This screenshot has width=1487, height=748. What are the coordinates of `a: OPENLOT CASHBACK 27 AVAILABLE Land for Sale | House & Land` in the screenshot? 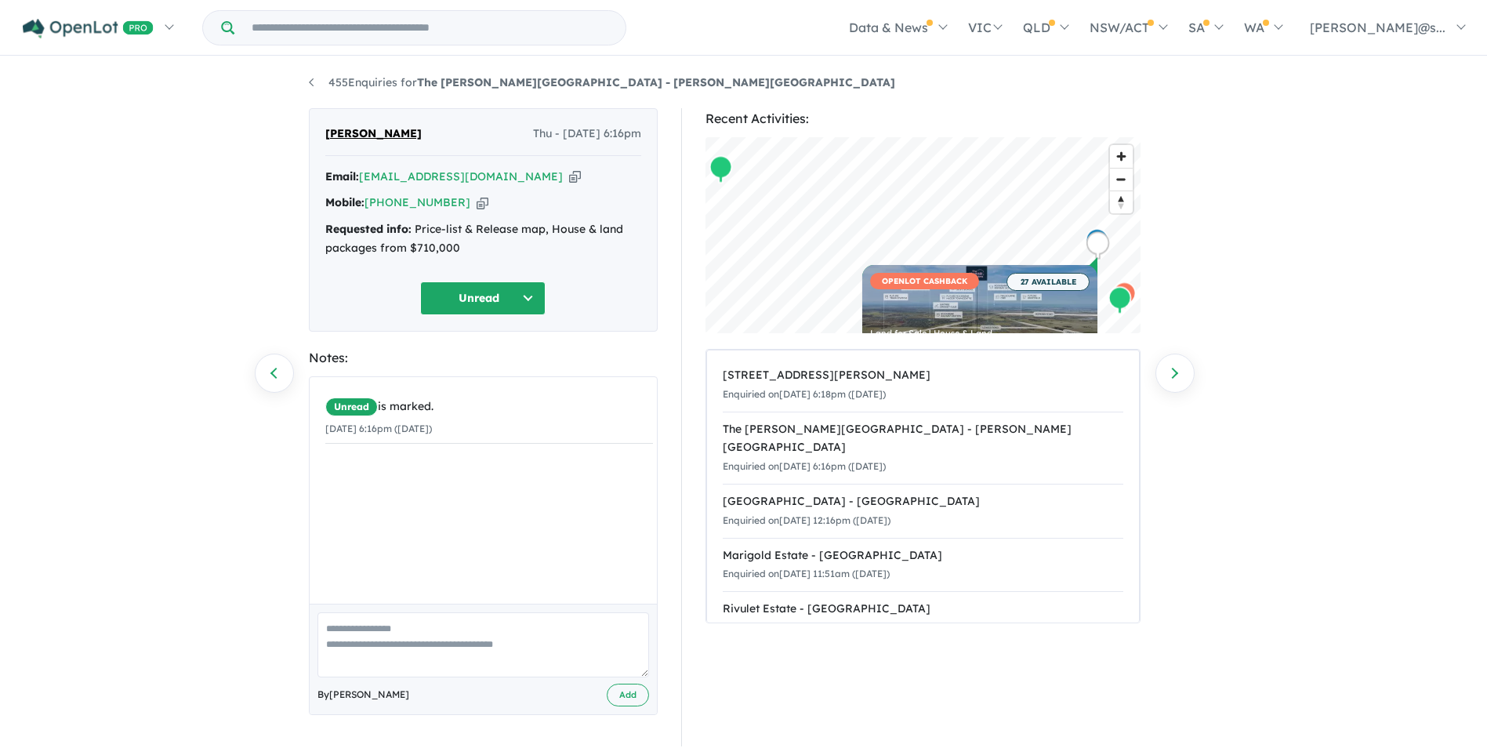 It's located at (980, 324).